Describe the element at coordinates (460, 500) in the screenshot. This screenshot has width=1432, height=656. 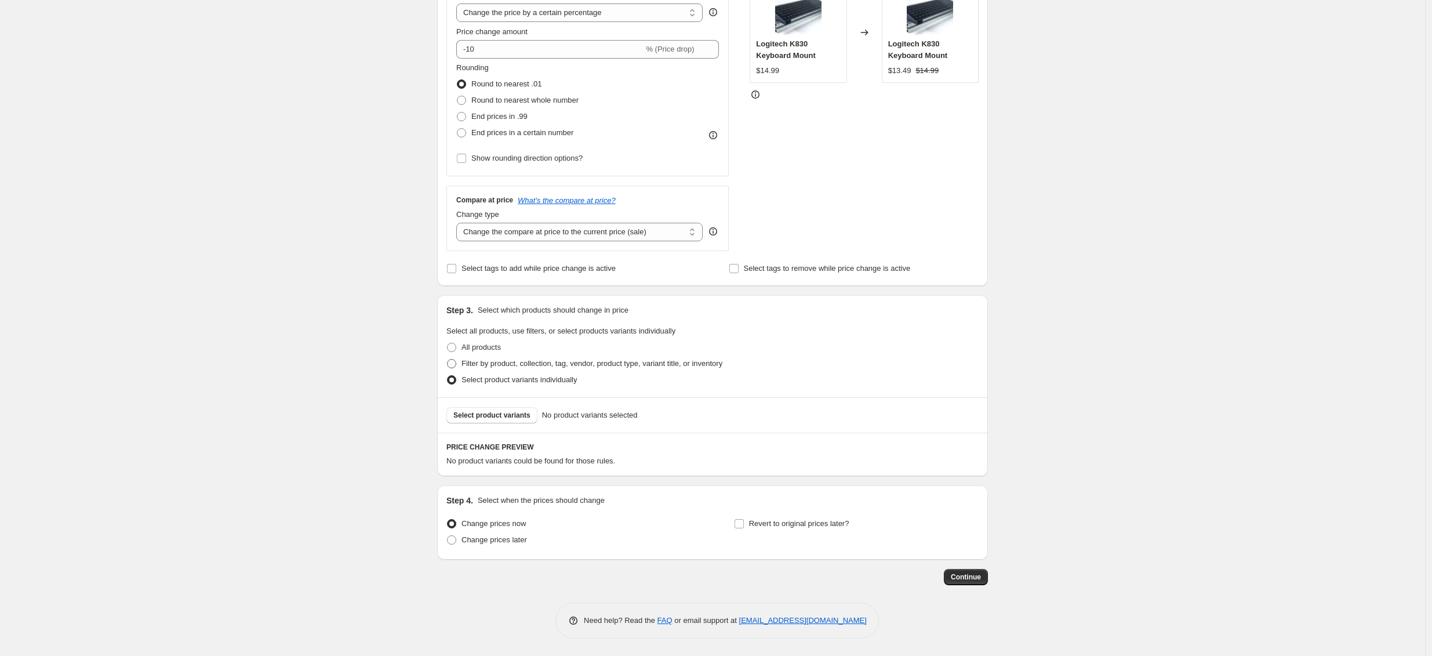
I see `h2: Step 4.` at that location.